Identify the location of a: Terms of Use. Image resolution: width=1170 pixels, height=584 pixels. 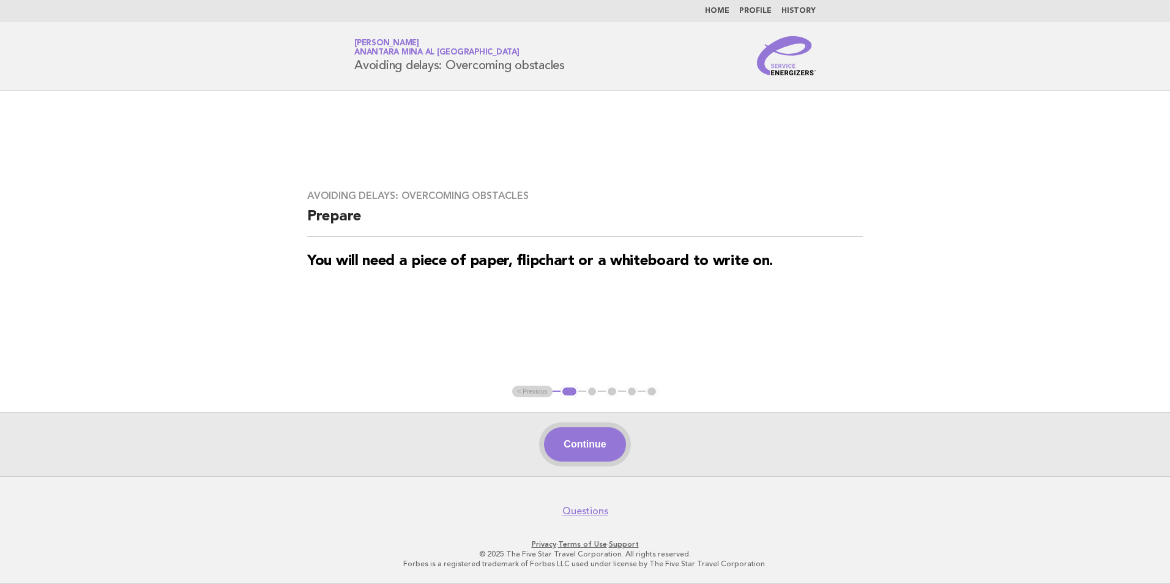
(582, 544).